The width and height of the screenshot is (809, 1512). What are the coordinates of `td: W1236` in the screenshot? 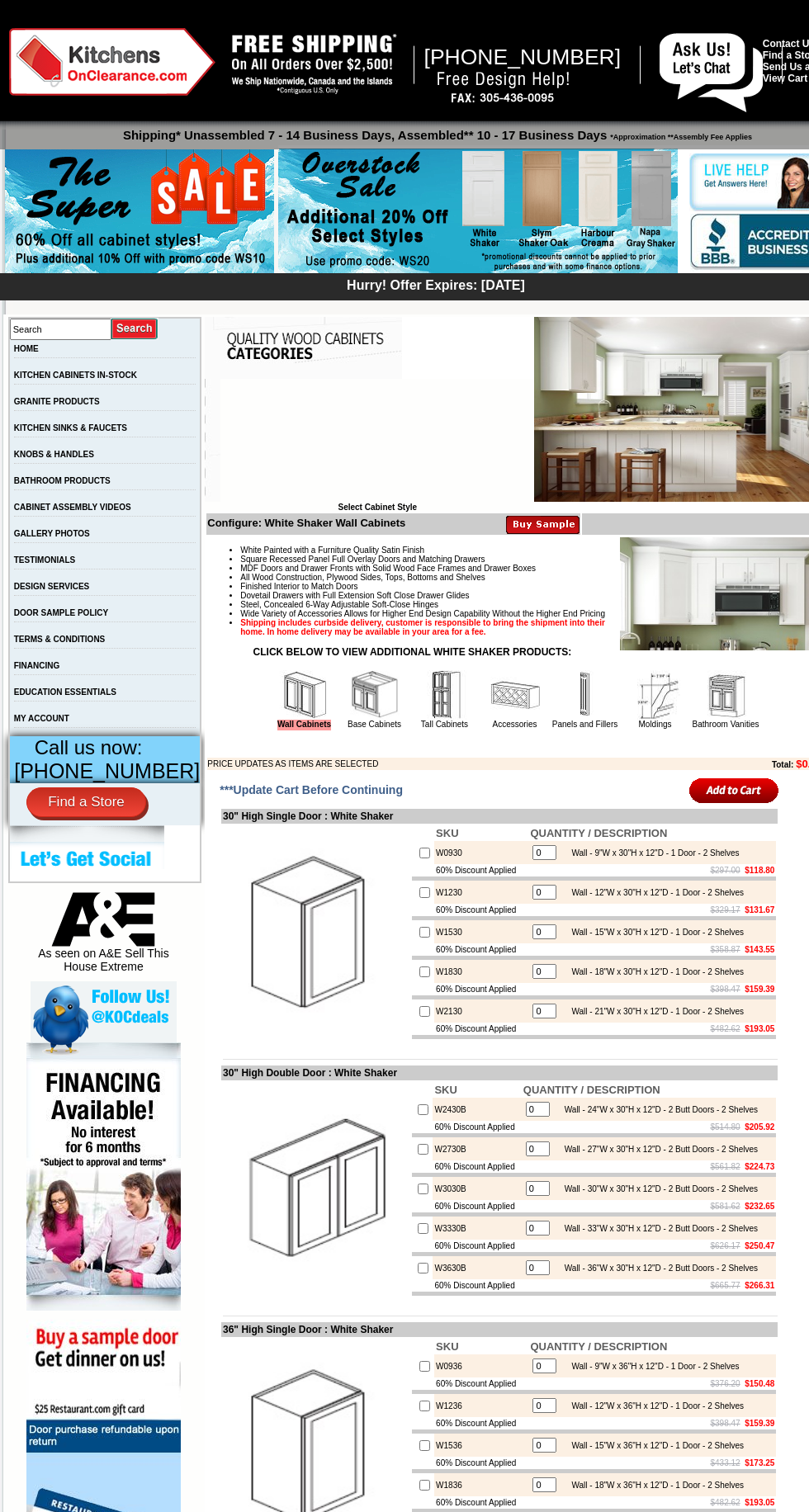 It's located at (481, 1406).